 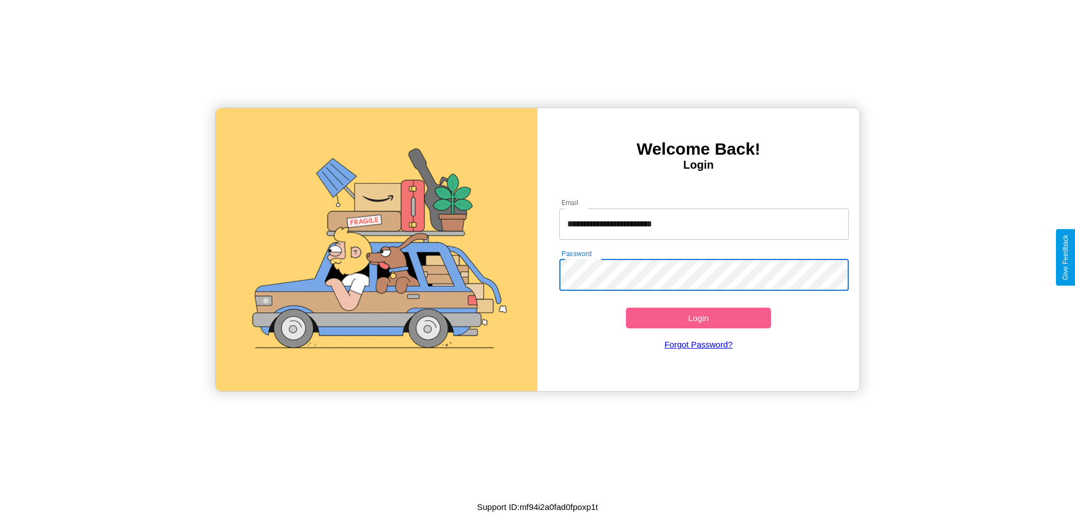 I want to click on button: Login, so click(x=698, y=317).